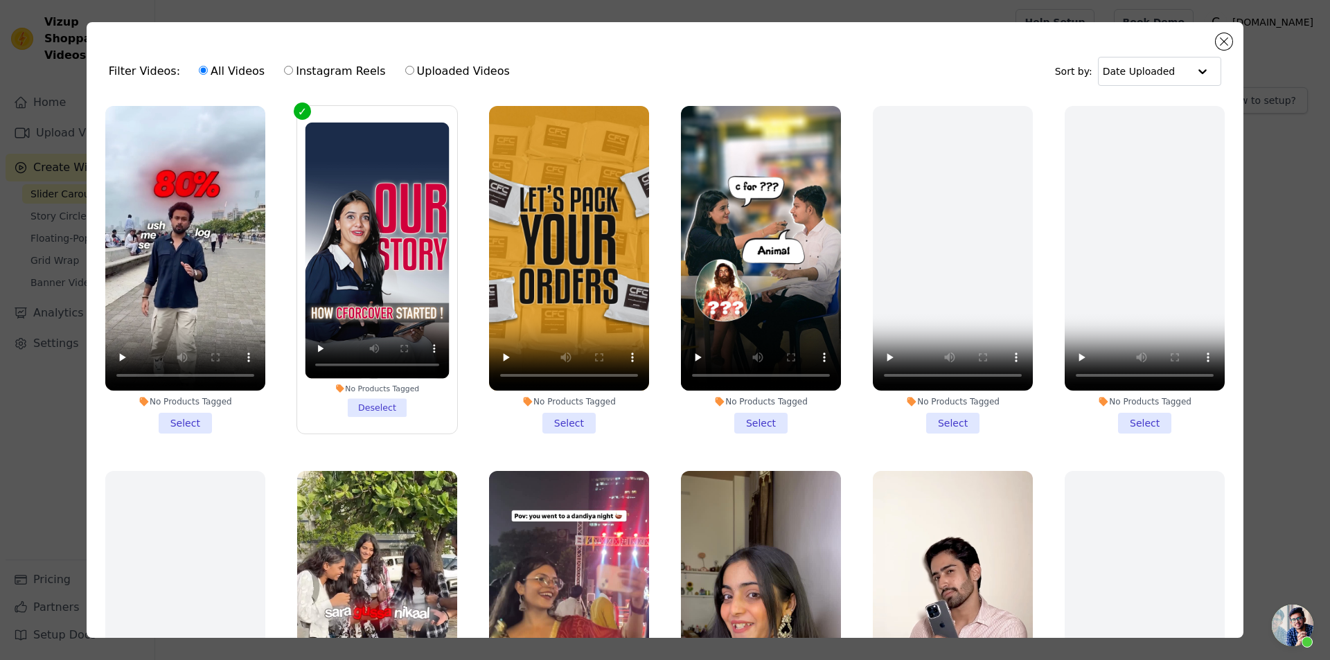 Image resolution: width=1330 pixels, height=660 pixels. Describe the element at coordinates (313, 71) in the screenshot. I see `div: Filter Videos:` at that location.